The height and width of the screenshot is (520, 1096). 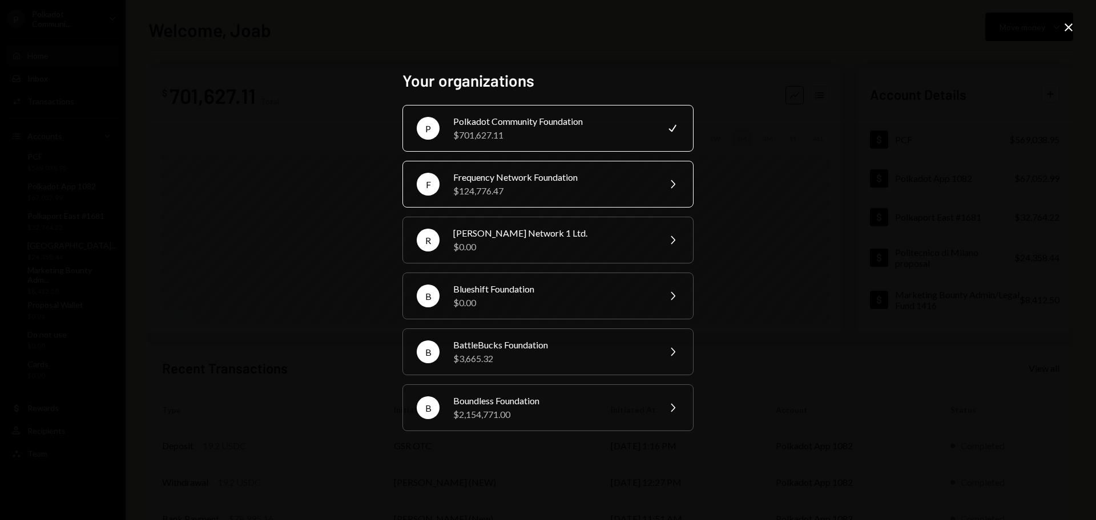 I want to click on div: P, so click(x=428, y=128).